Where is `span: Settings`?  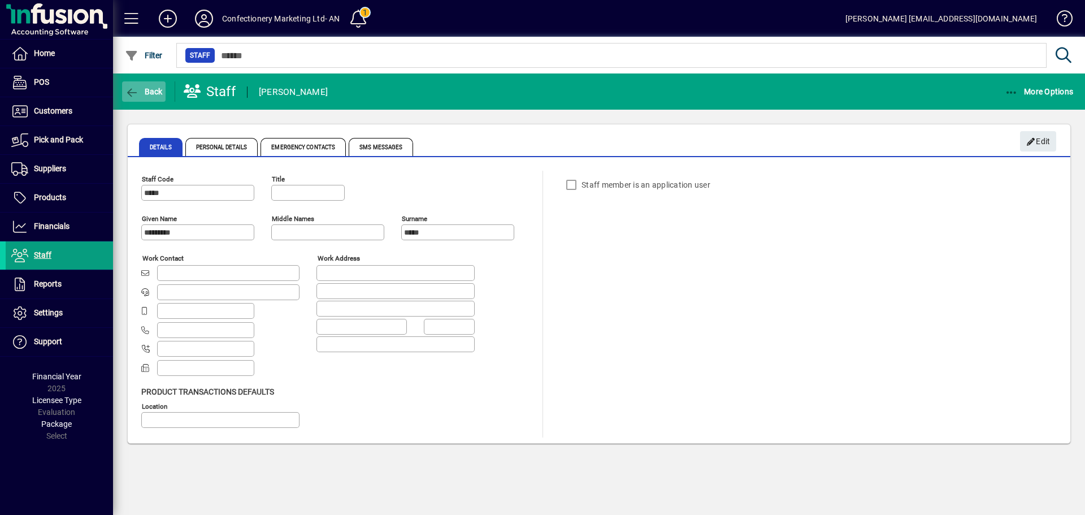
span: Settings is located at coordinates (48, 313).